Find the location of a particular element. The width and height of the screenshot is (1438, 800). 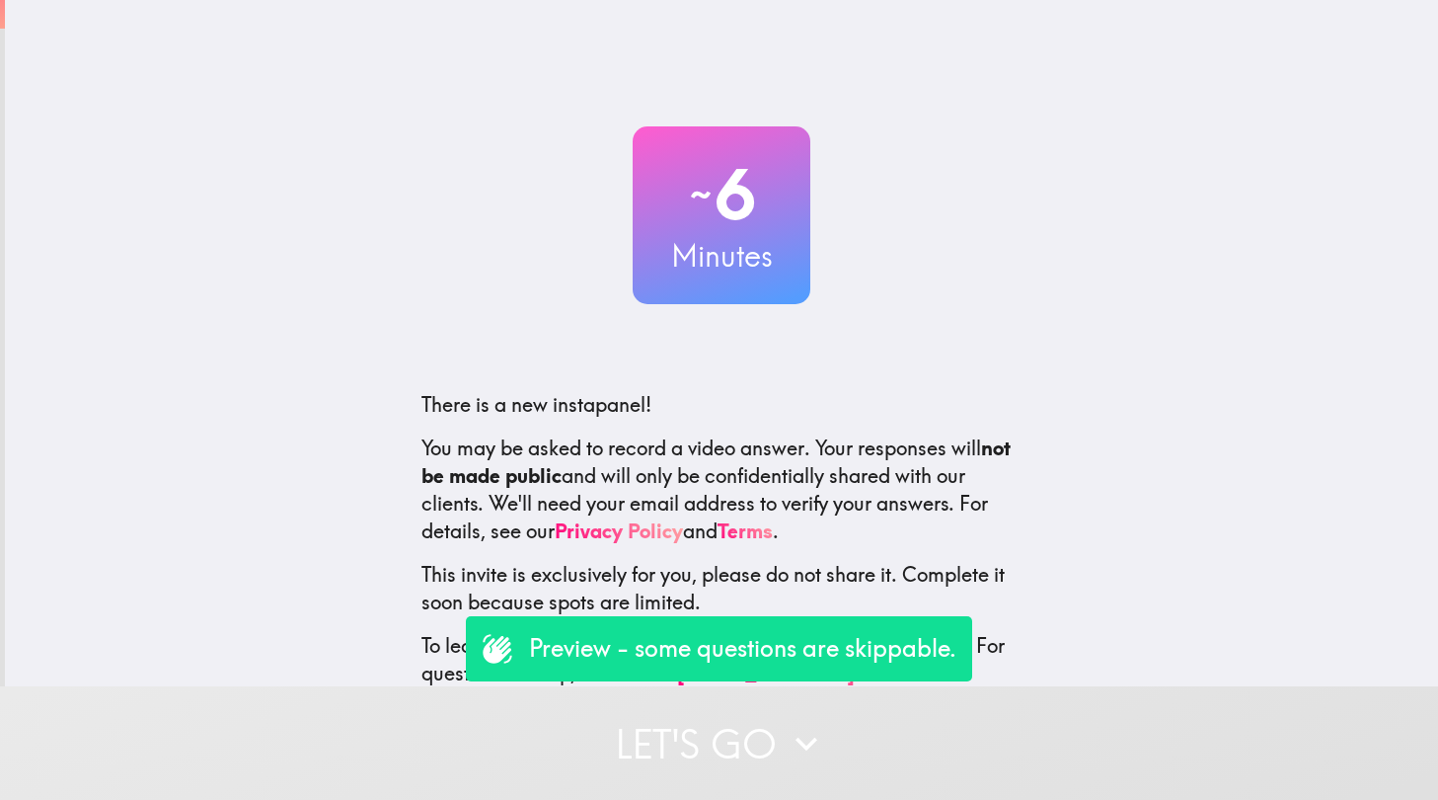

p: You may be asked to record a video answer. Your responses will and will only be confidentially sh... is located at coordinates (722, 490).